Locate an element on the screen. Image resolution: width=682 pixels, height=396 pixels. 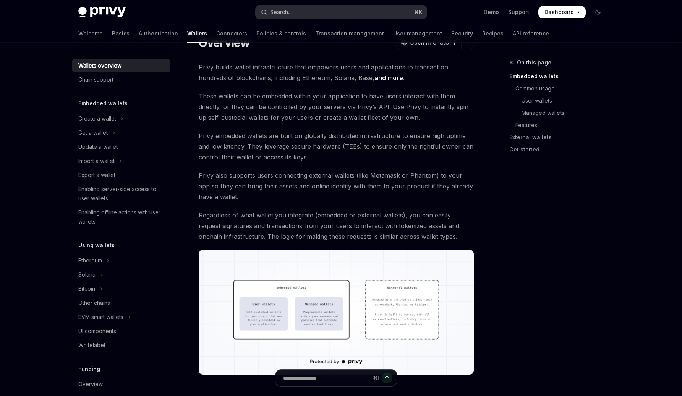
a: Overview is located at coordinates (121, 385).